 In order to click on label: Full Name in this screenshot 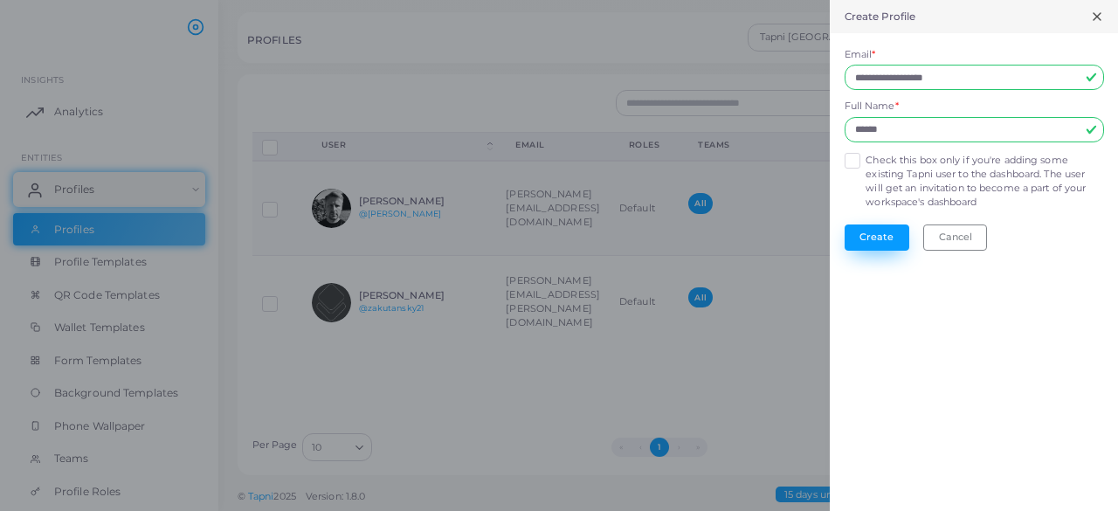, I will do `click(872, 107)`.